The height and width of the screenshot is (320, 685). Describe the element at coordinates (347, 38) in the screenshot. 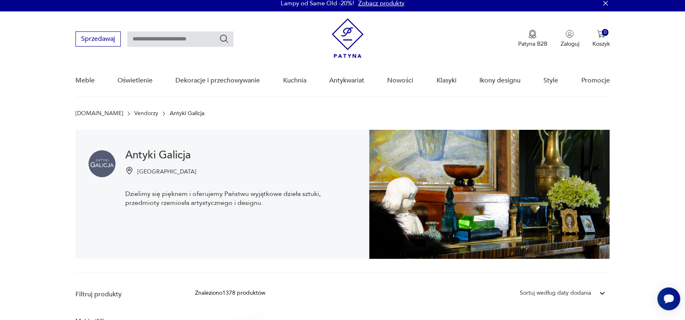

I see `img: Patyna - sklep z meblami i dekoracjami vintage` at that location.